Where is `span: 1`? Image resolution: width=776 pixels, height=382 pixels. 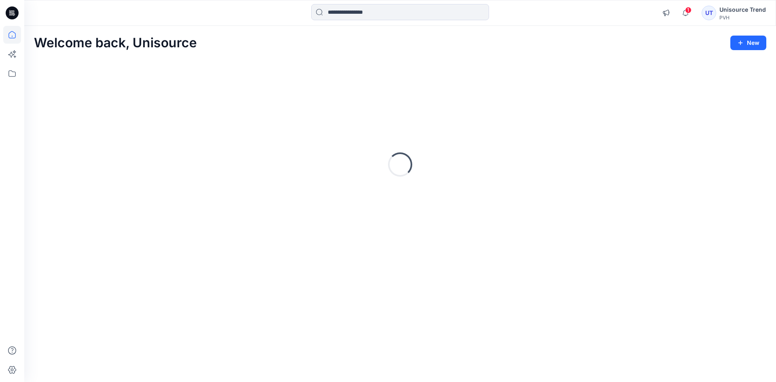
span: 1 is located at coordinates (688, 10).